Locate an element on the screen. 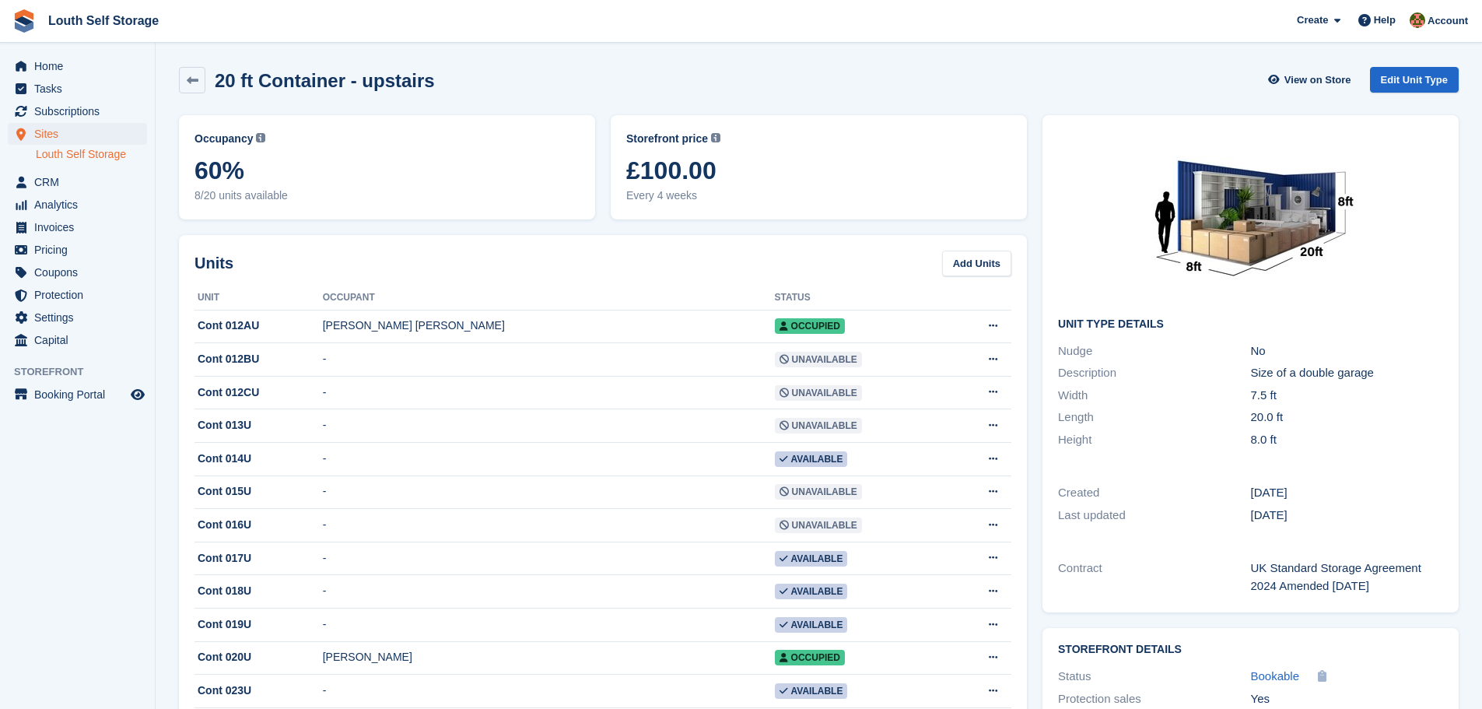 Image resolution: width=1482 pixels, height=709 pixels. span: Booking Portal is located at coordinates (81, 394).